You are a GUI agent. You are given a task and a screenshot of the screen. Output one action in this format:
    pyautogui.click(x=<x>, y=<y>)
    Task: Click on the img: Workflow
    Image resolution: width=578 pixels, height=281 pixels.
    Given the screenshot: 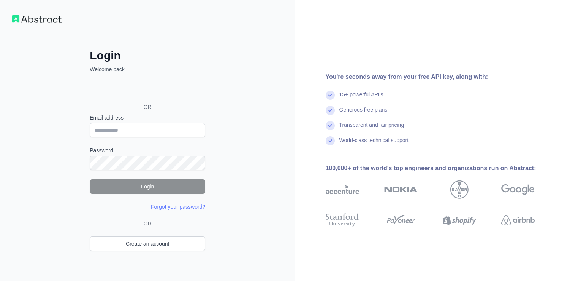 What is the action you would take?
    pyautogui.click(x=37, y=19)
    